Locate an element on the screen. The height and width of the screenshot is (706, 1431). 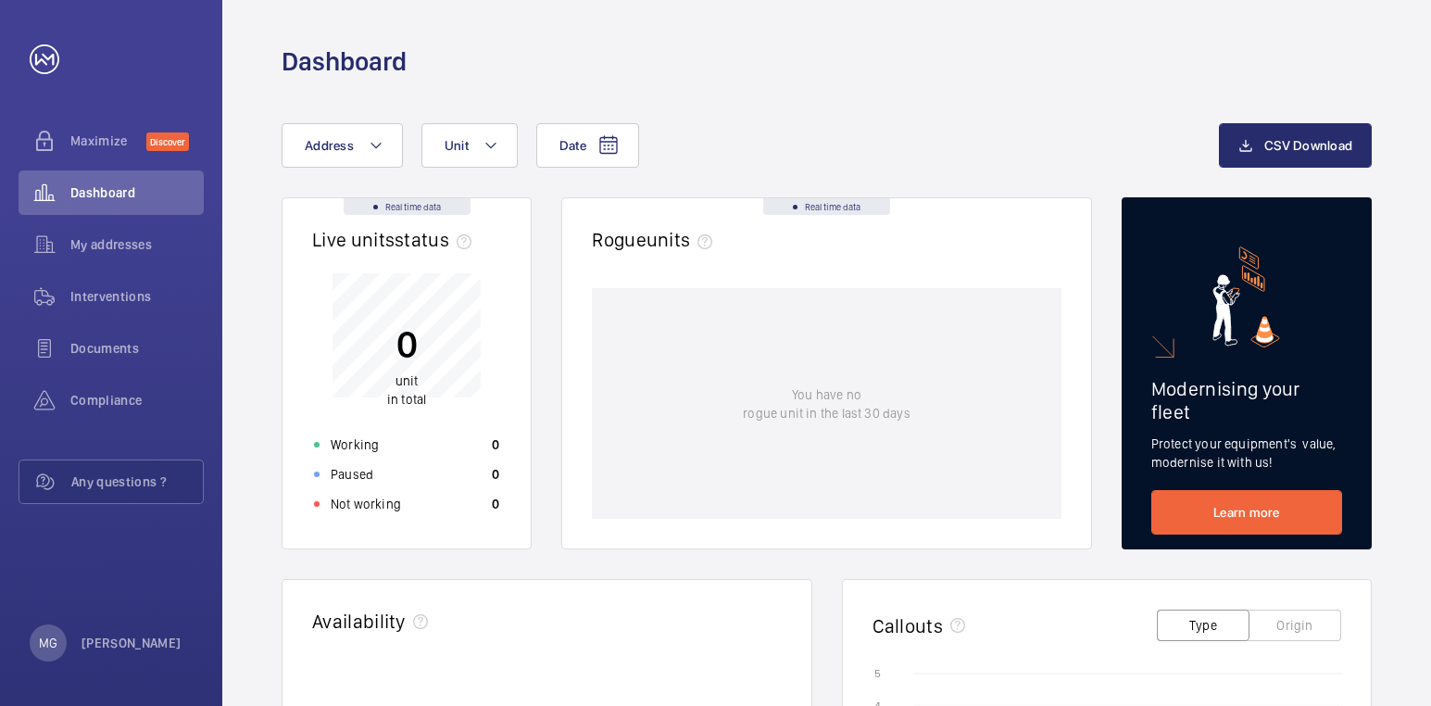
p: in total is located at coordinates (407, 390).